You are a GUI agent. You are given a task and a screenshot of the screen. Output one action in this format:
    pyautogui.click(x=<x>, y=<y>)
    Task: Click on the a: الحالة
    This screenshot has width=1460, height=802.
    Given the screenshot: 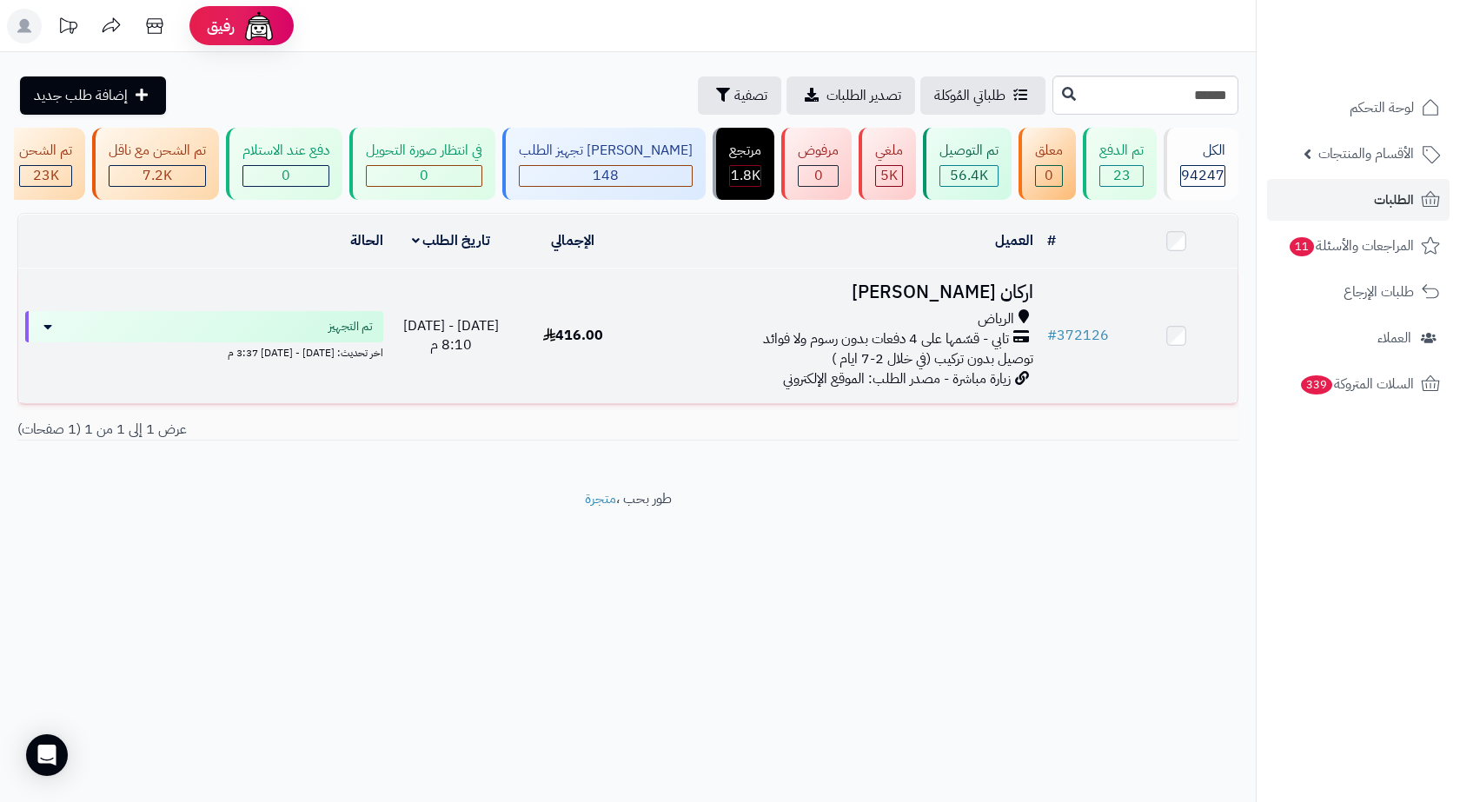 What is the action you would take?
    pyautogui.click(x=367, y=241)
    